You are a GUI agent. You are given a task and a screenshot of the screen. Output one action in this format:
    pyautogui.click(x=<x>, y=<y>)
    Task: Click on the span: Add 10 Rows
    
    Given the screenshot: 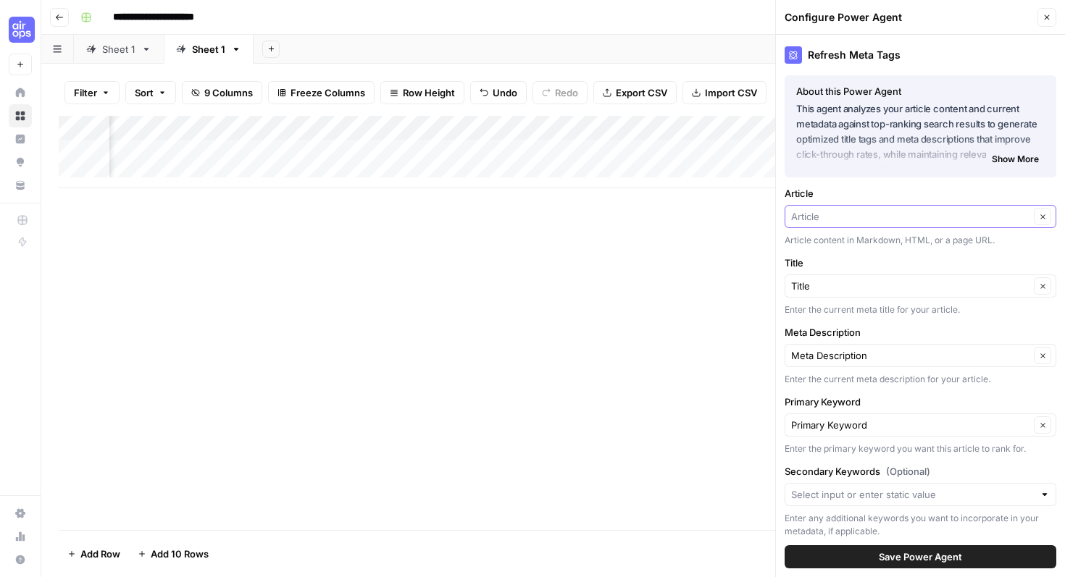 What is the action you would take?
    pyautogui.click(x=180, y=554)
    